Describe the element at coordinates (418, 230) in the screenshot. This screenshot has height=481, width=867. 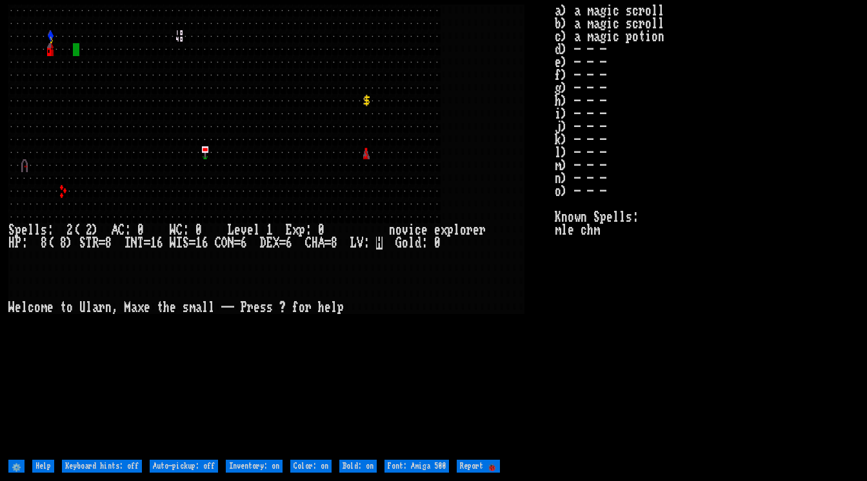
I see `div: c` at that location.